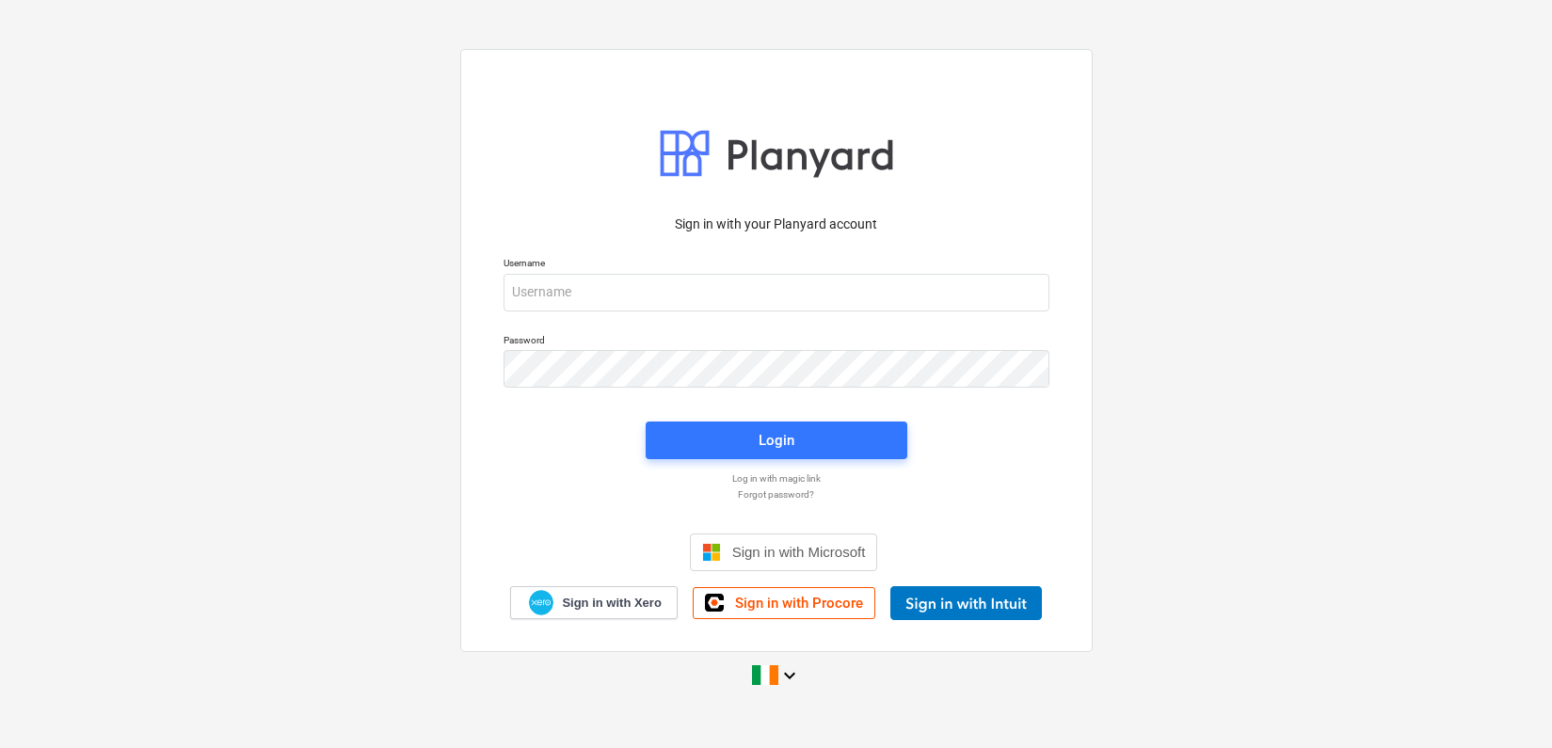 The image size is (1552, 748). I want to click on input: Username, so click(776, 293).